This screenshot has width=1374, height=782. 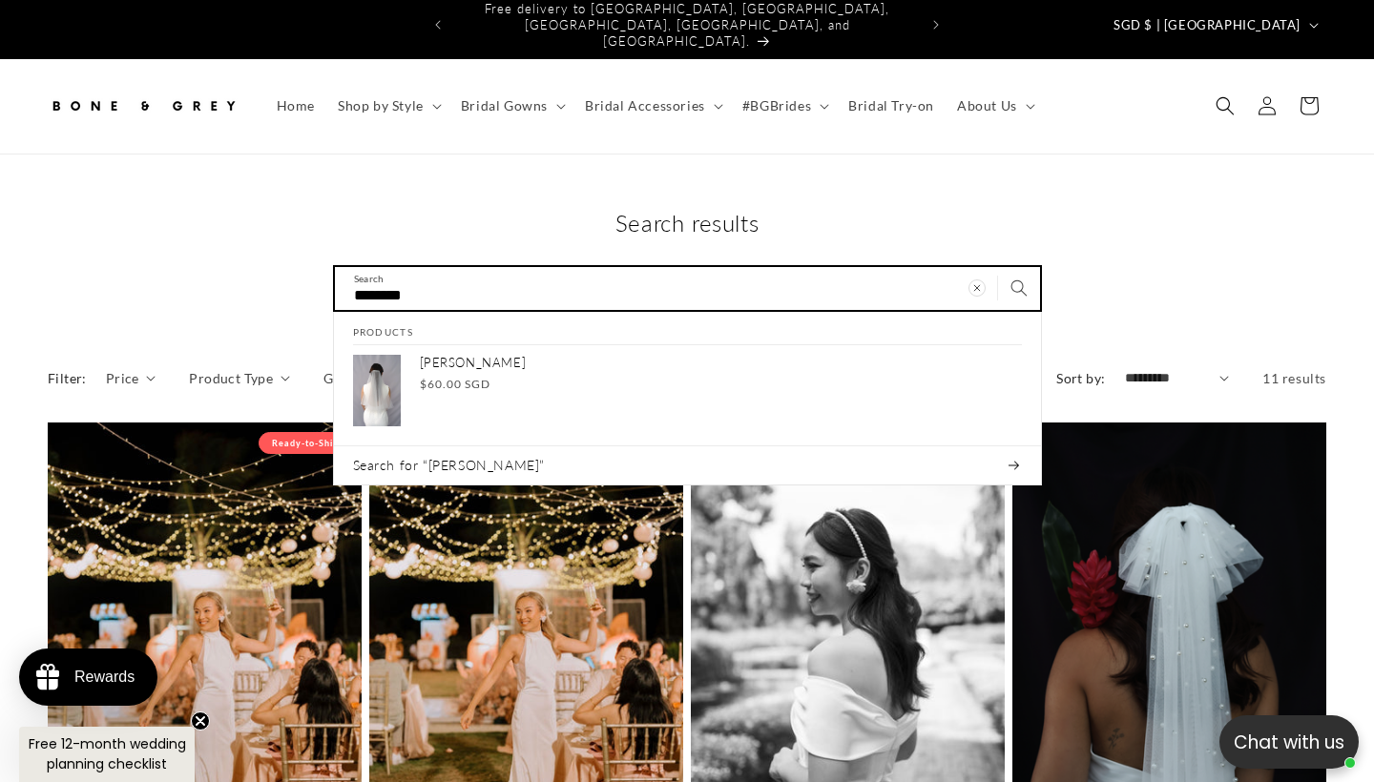 I want to click on summary: Product Type (0 selected), so click(x=239, y=378).